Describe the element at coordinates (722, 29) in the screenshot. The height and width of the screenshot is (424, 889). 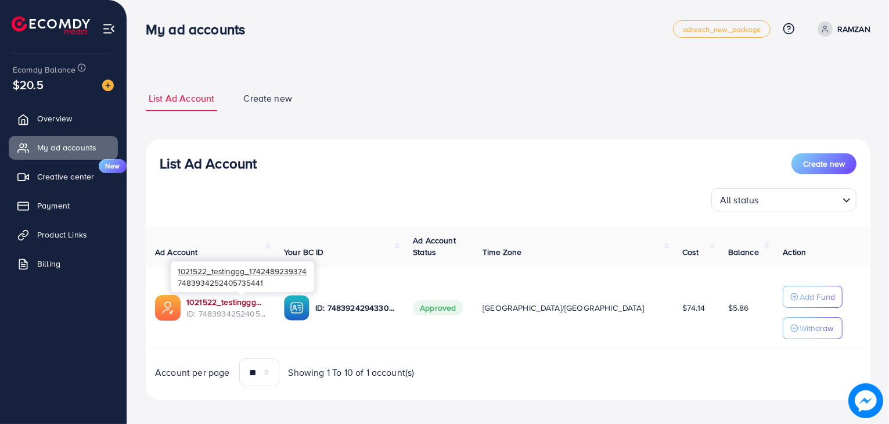
I see `a: adreach_new_package` at that location.